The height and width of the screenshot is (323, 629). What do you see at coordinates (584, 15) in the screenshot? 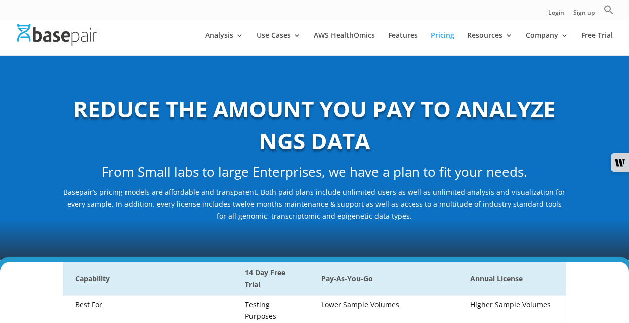
I see `a: Sign up` at bounding box center [584, 15].